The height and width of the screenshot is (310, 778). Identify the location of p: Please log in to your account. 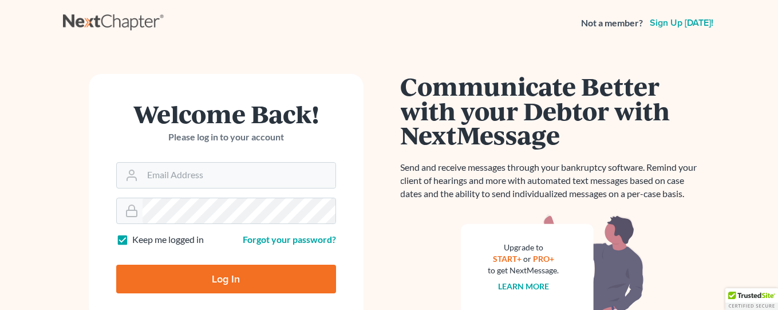
(226, 137).